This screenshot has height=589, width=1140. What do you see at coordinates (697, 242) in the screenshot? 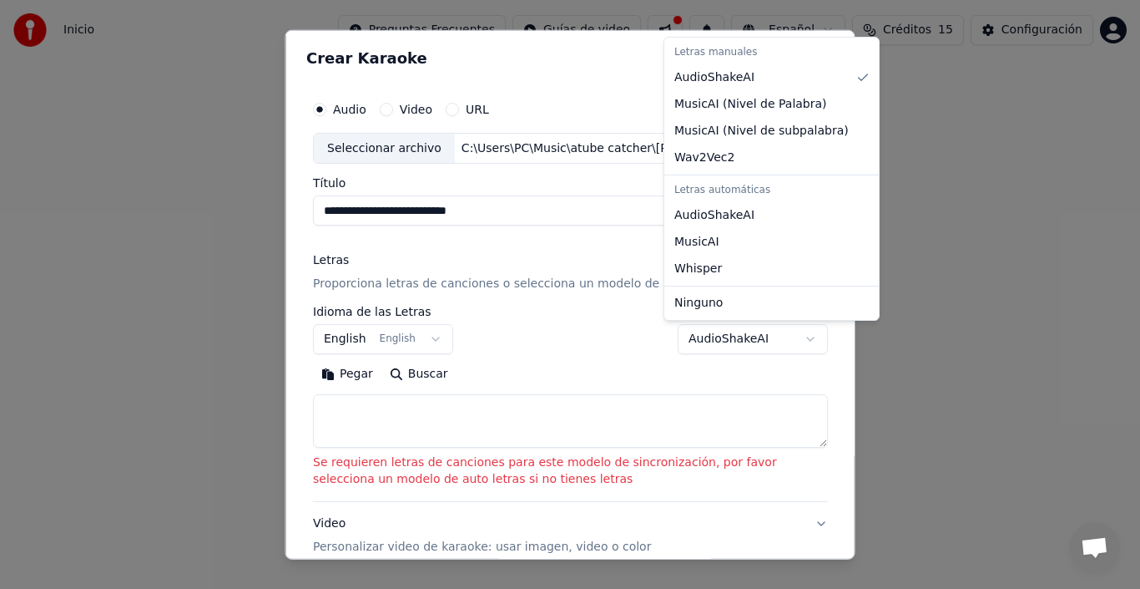
I see `span: MusicAI` at bounding box center [697, 242].